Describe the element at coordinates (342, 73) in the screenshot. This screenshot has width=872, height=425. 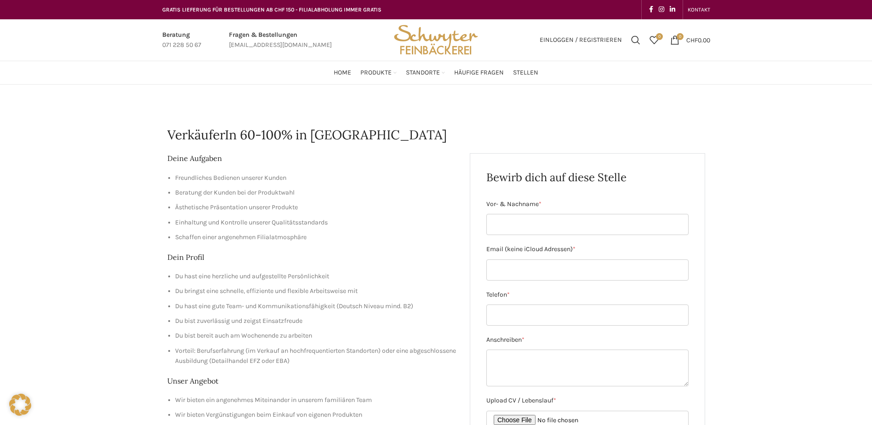
I see `span: Home` at that location.